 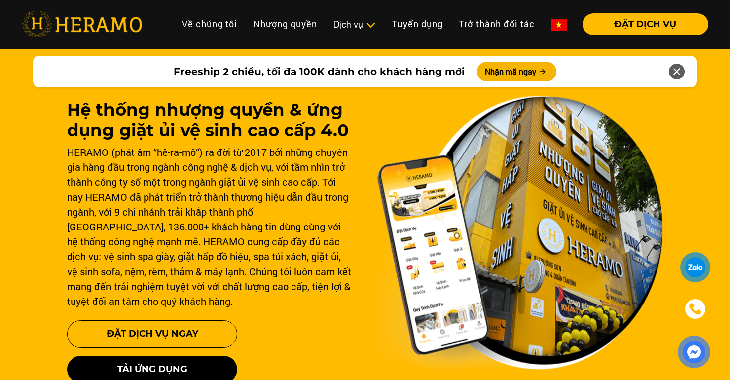 What do you see at coordinates (517, 72) in the screenshot?
I see `button: Nhận mã ngay` at bounding box center [517, 72].